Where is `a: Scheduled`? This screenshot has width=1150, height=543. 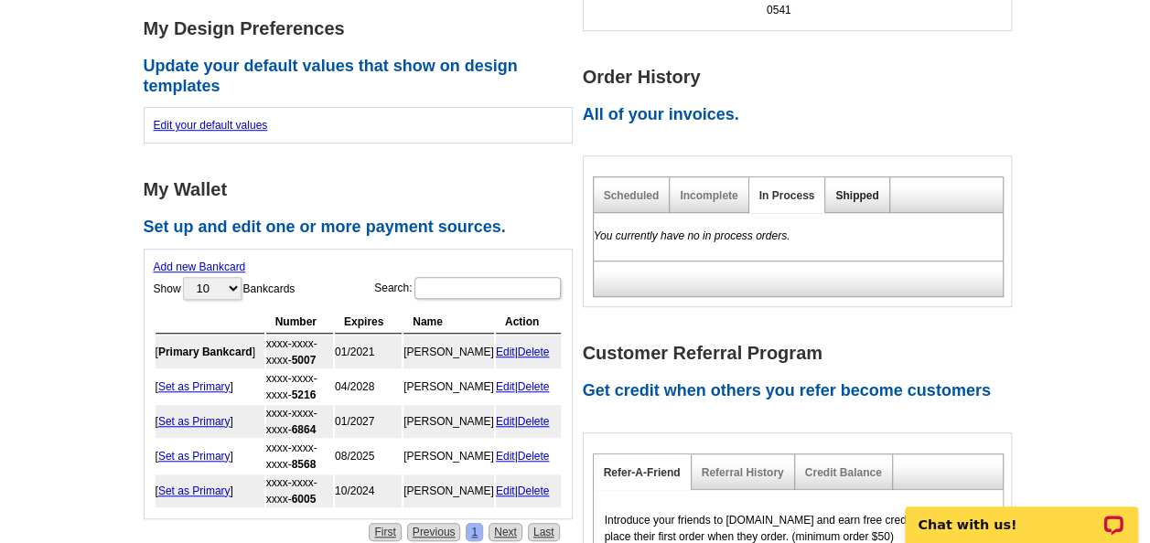
a: Scheduled is located at coordinates (631, 196).